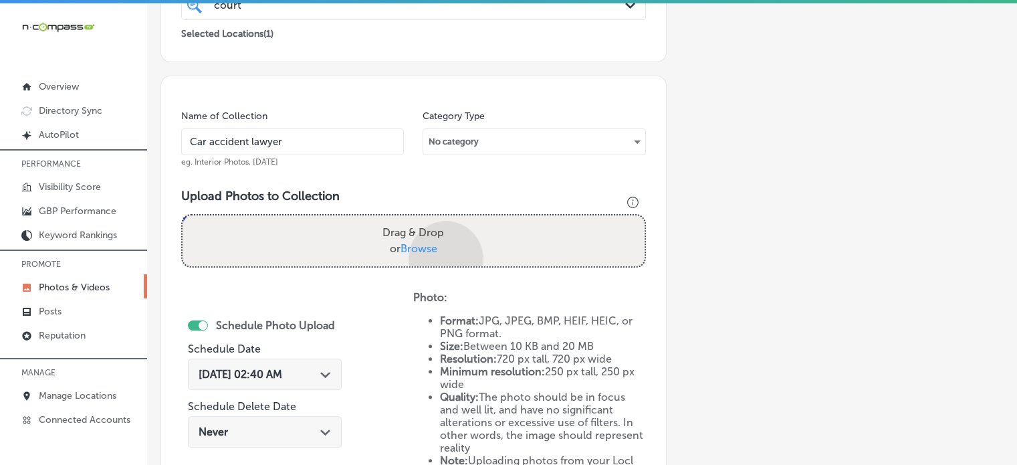 Image resolution: width=1017 pixels, height=465 pixels. I want to click on p: Selected Locations ( 1 ), so click(227, 31).